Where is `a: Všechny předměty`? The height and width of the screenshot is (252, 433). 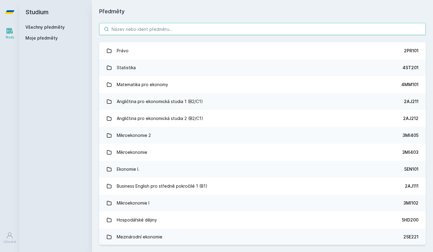
a: Všechny předměty is located at coordinates (45, 27).